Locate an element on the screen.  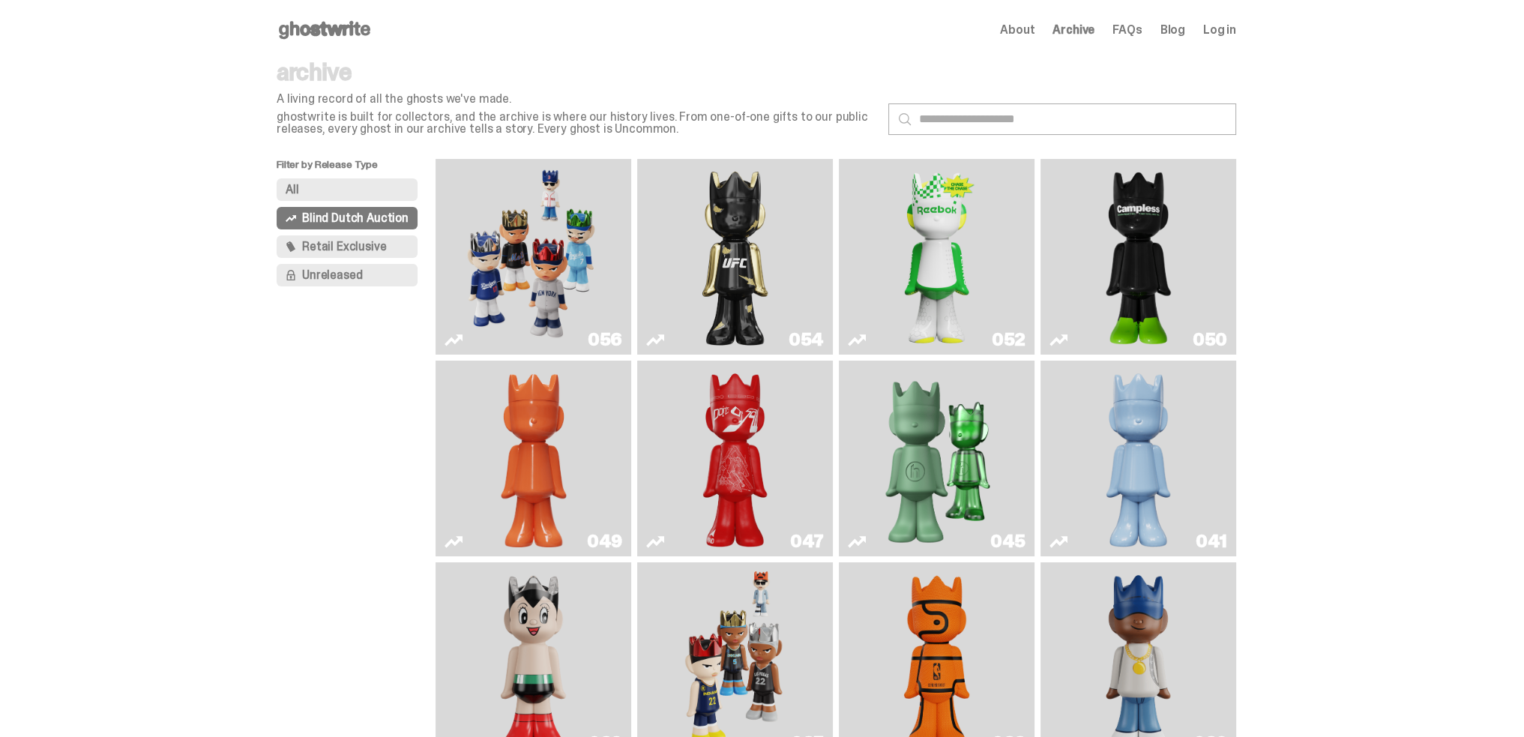
a: Campless is located at coordinates (1138, 256).